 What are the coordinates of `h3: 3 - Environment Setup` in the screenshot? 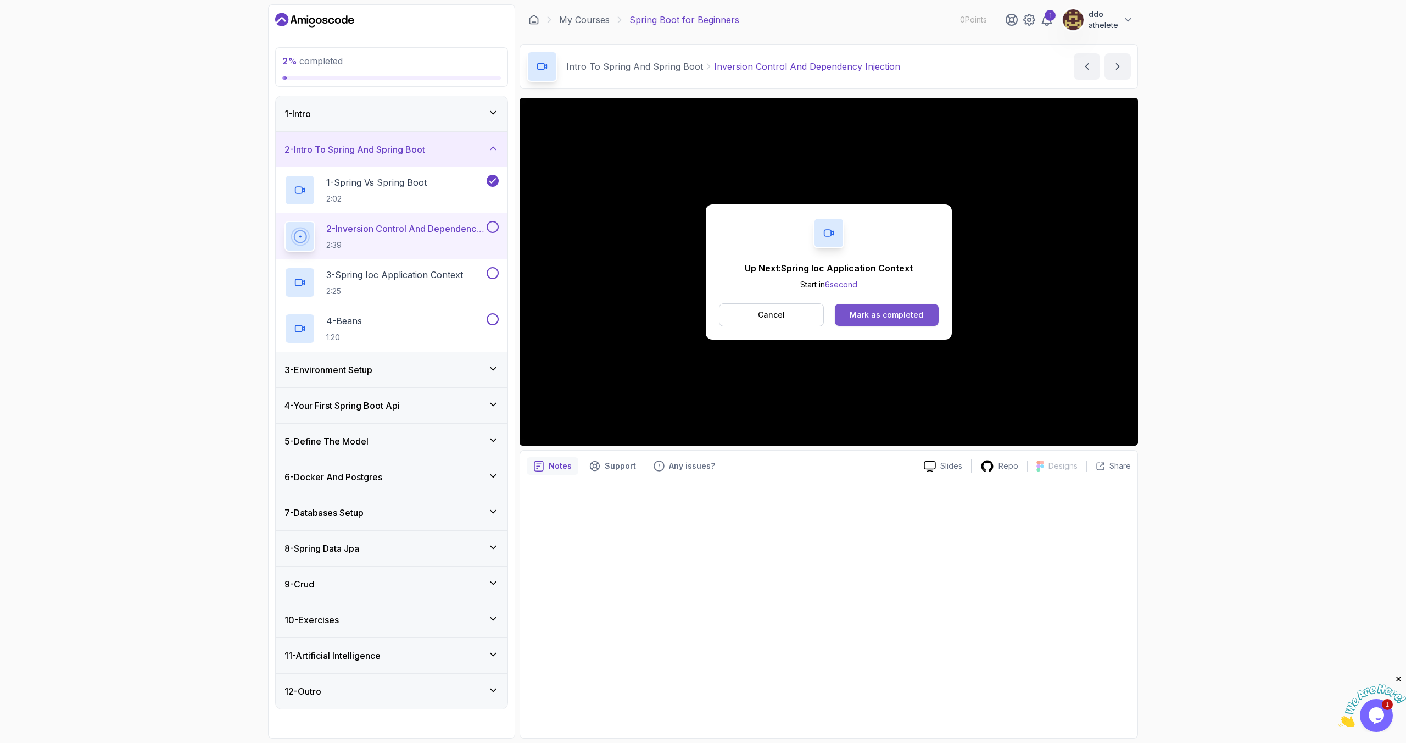 It's located at (328, 370).